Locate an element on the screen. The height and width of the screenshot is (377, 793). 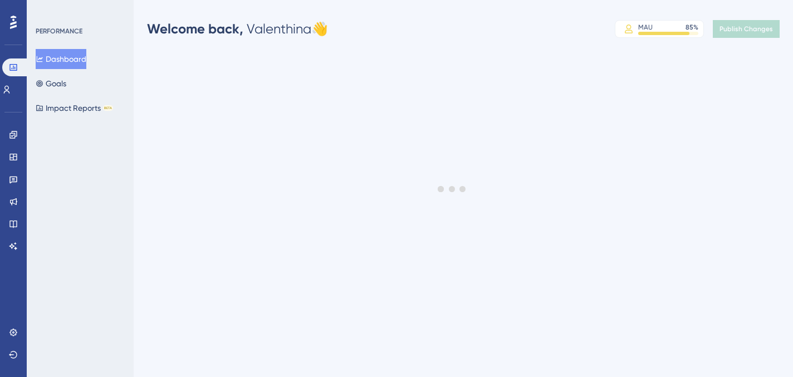
button: Goals is located at coordinates (51, 83).